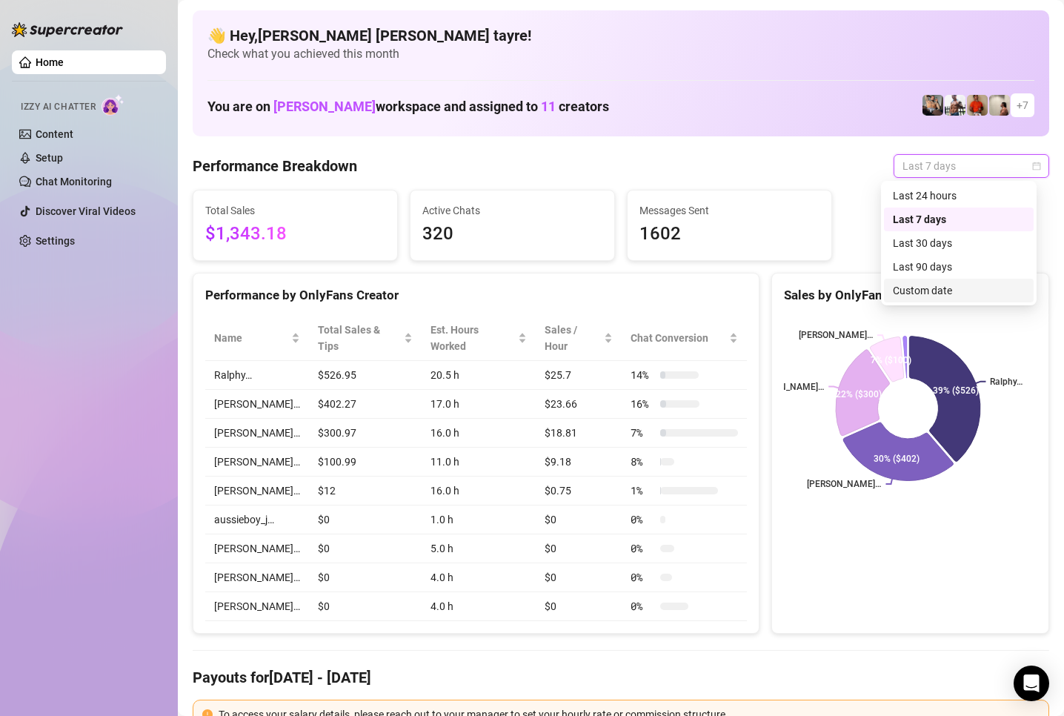 This screenshot has height=716, width=1064. What do you see at coordinates (365, 404) in the screenshot?
I see `td: $402.27` at bounding box center [365, 404].